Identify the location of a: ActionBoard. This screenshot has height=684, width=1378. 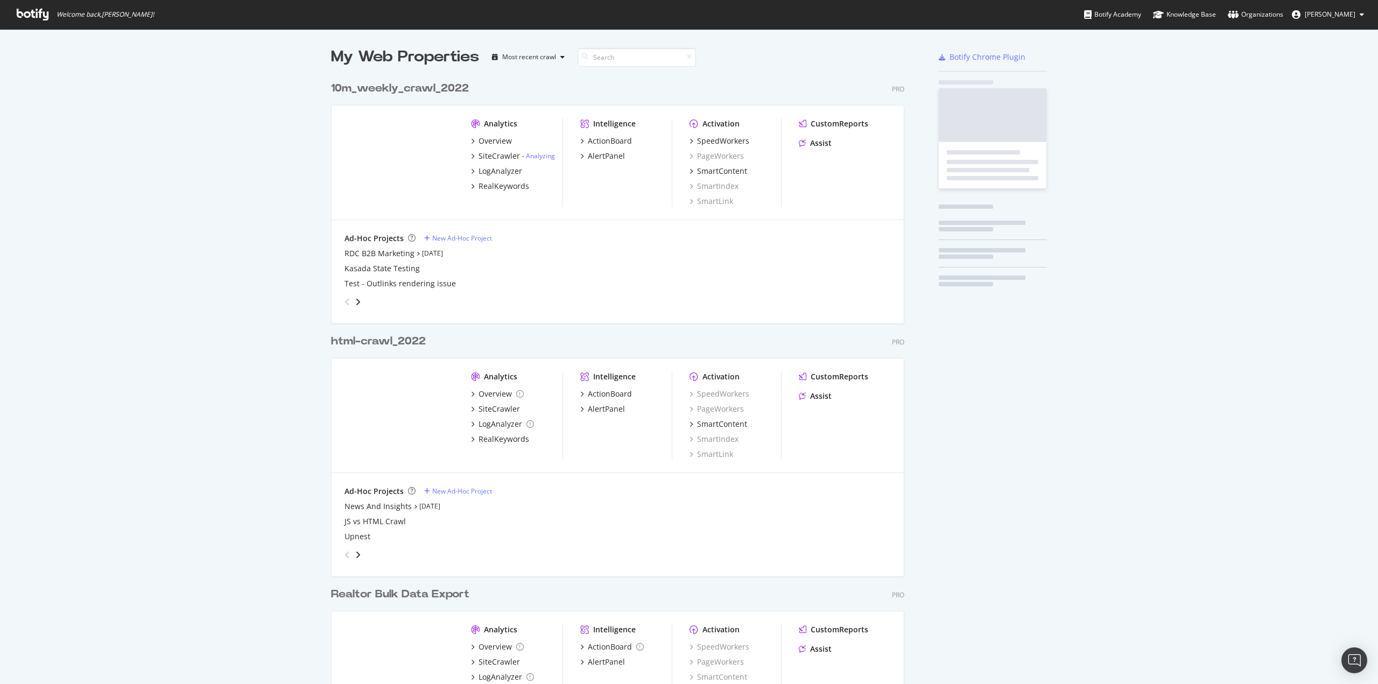
(606, 394).